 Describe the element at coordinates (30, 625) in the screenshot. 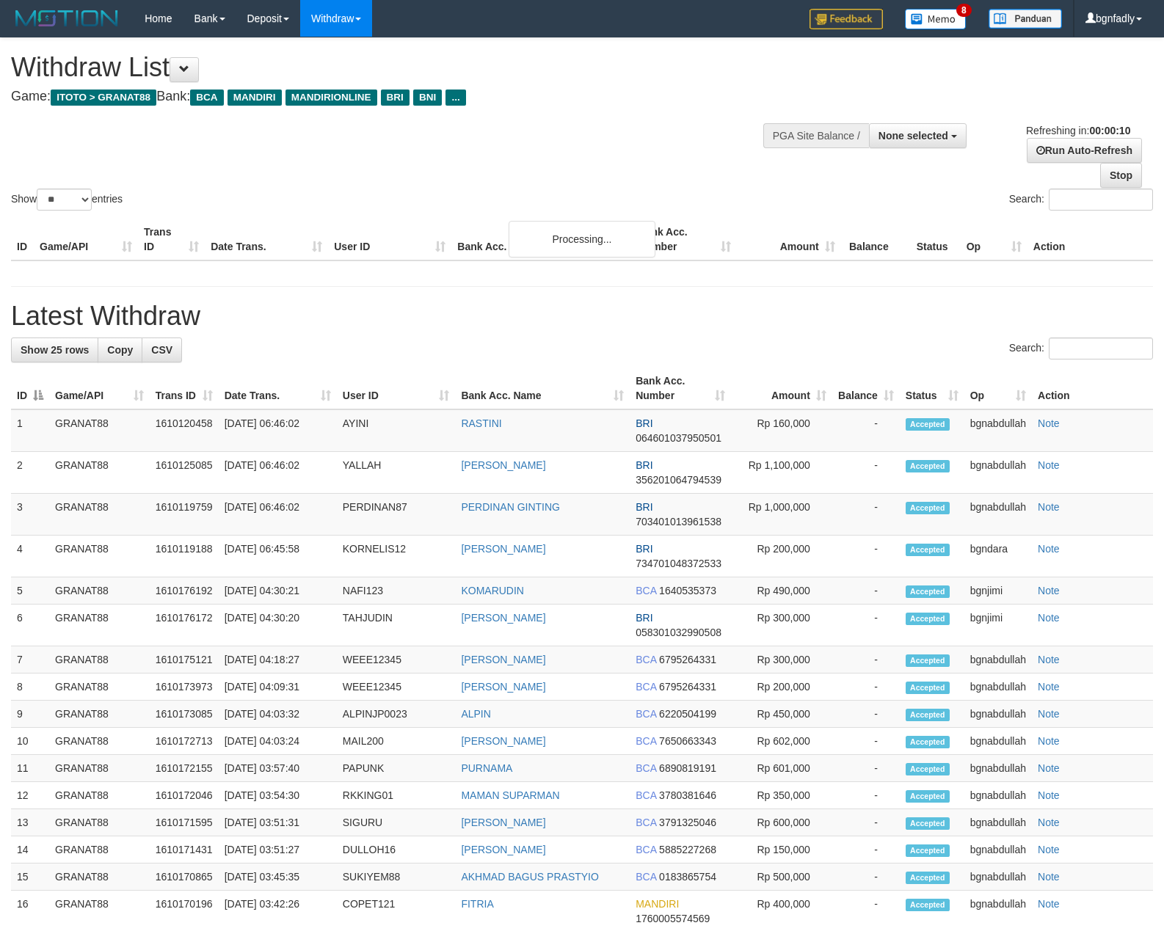

I see `td: 6` at that location.